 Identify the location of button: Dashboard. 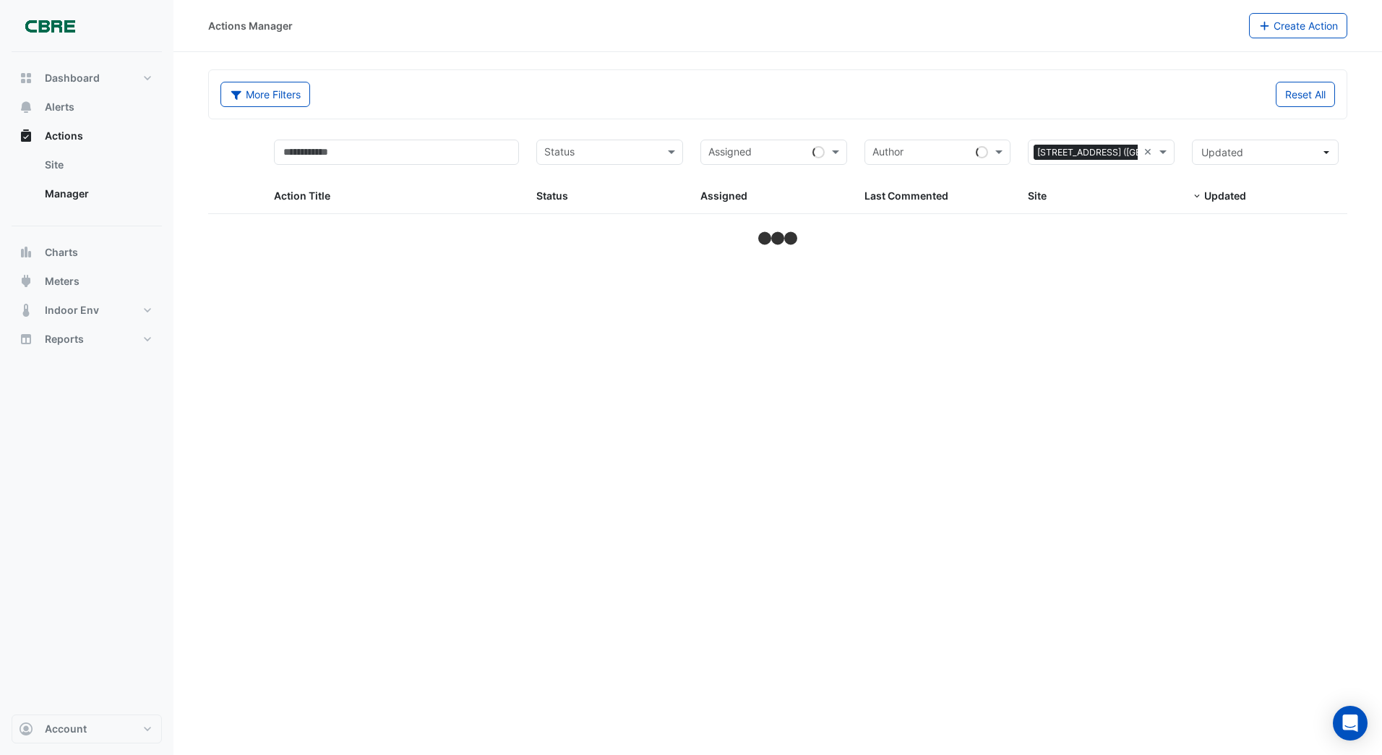
(87, 78).